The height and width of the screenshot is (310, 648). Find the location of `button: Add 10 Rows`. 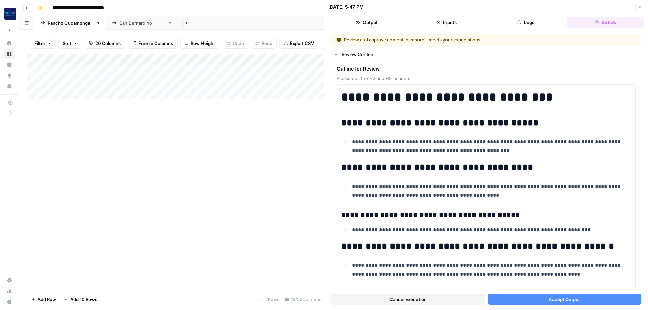

button: Add 10 Rows is located at coordinates (81, 299).